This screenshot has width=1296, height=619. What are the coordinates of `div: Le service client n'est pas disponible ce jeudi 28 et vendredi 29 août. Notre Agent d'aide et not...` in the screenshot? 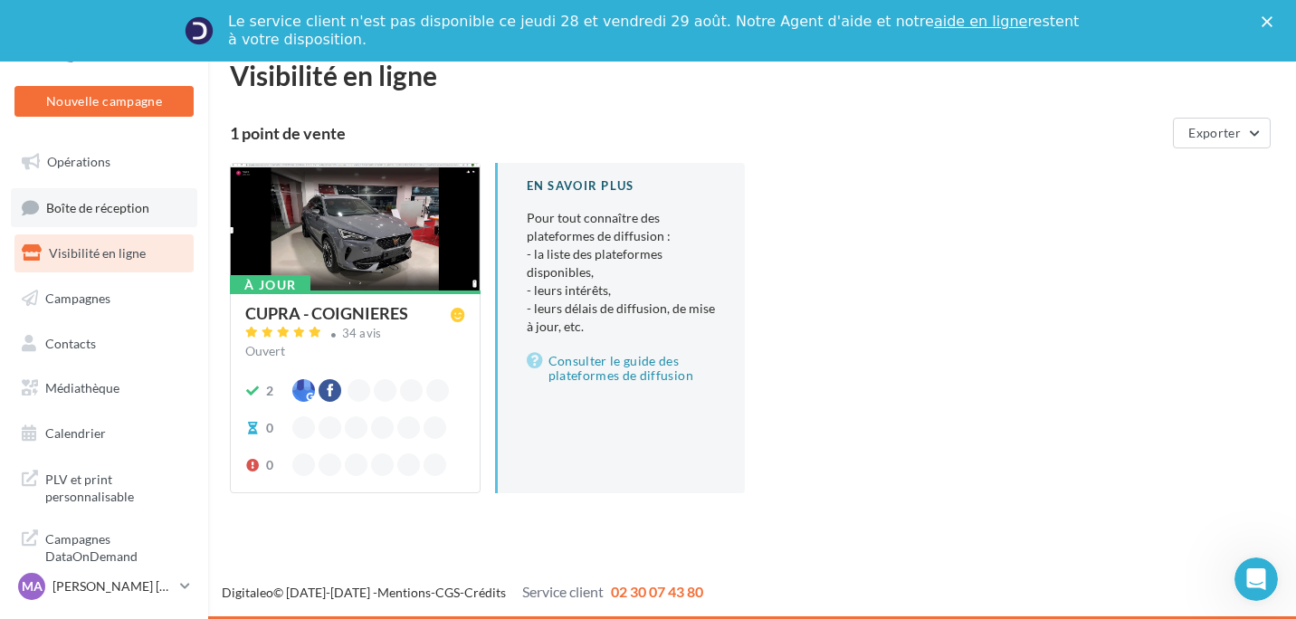 It's located at (655, 31).